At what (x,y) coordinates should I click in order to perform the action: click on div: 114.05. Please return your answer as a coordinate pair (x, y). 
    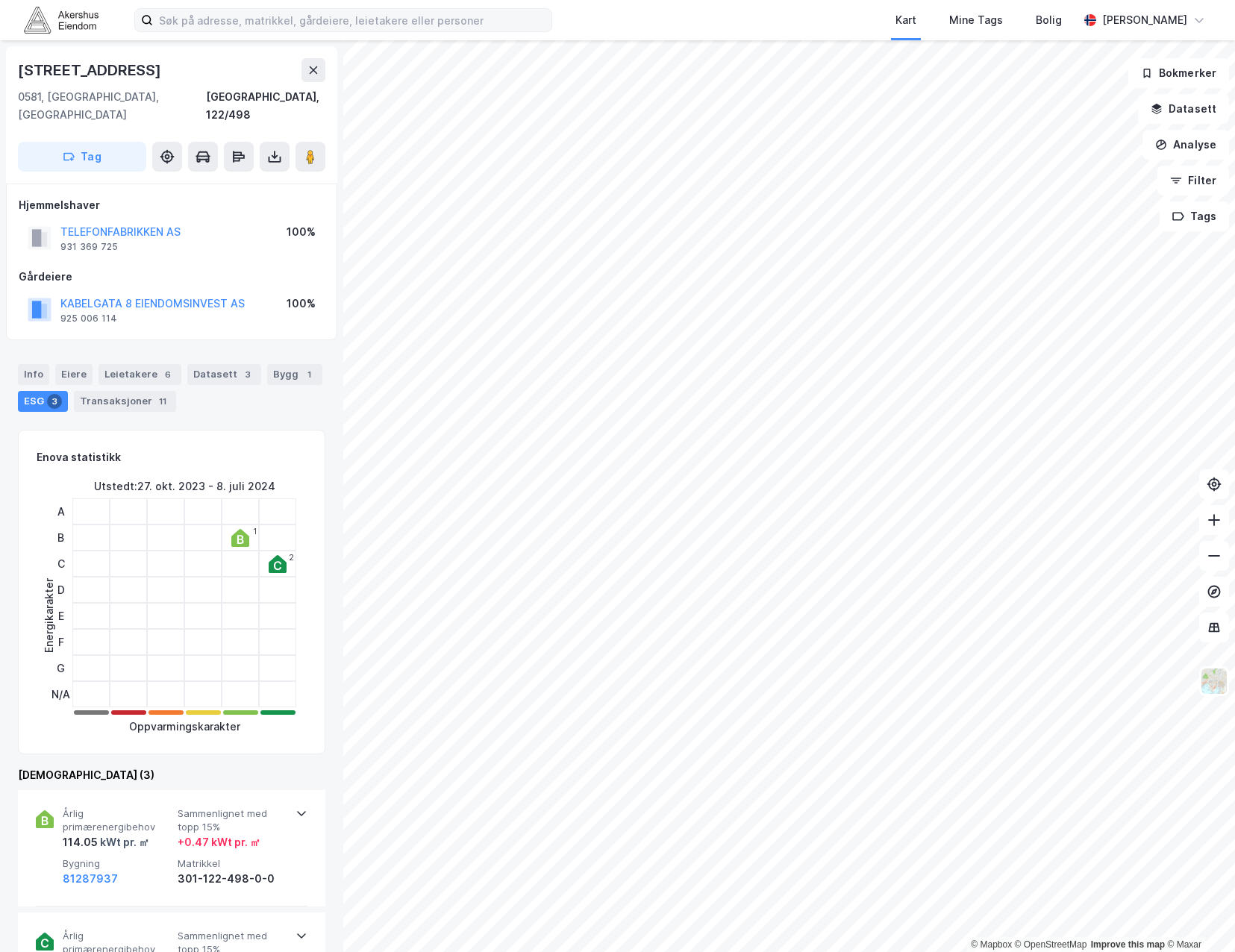
    Looking at the image, I should click on (106, 842).